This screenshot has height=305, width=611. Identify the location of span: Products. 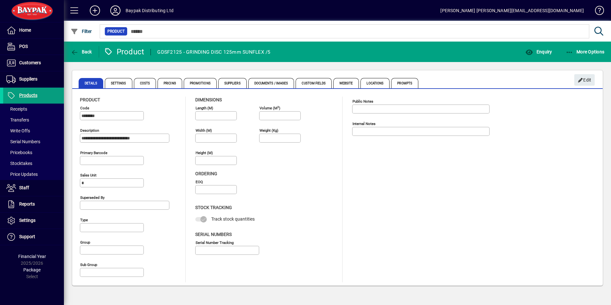
(28, 95).